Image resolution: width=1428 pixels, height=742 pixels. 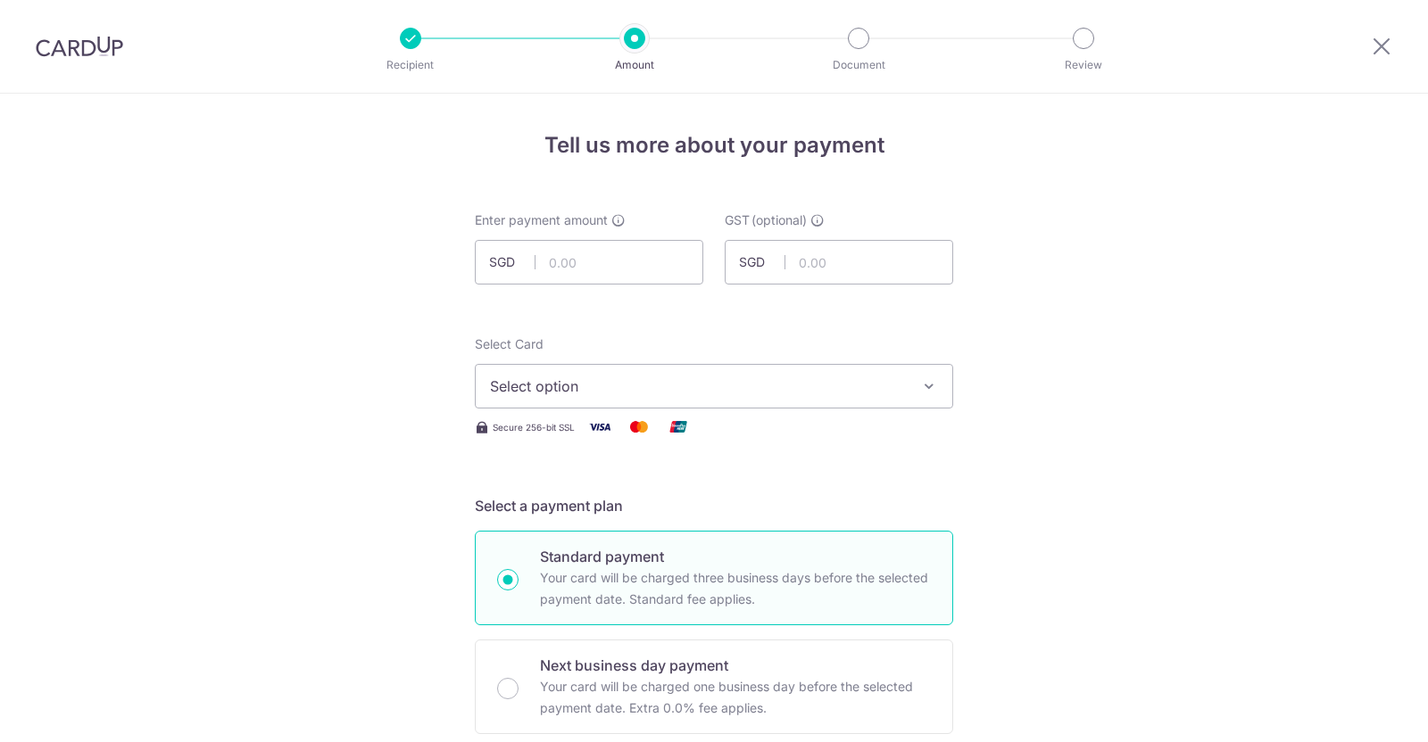 I want to click on p: Amount, so click(x=634, y=65).